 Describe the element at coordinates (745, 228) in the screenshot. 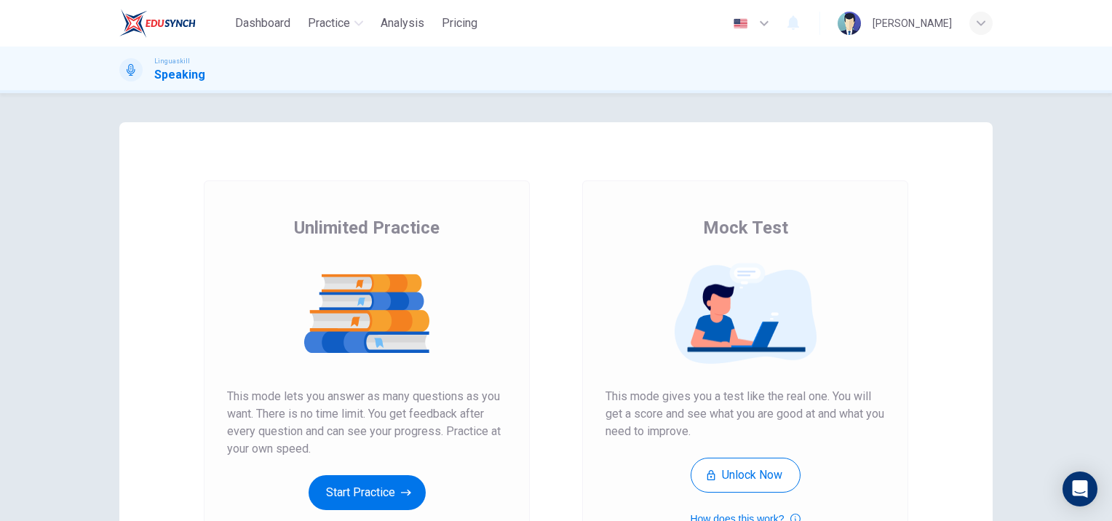

I see `span: Mock Test` at that location.